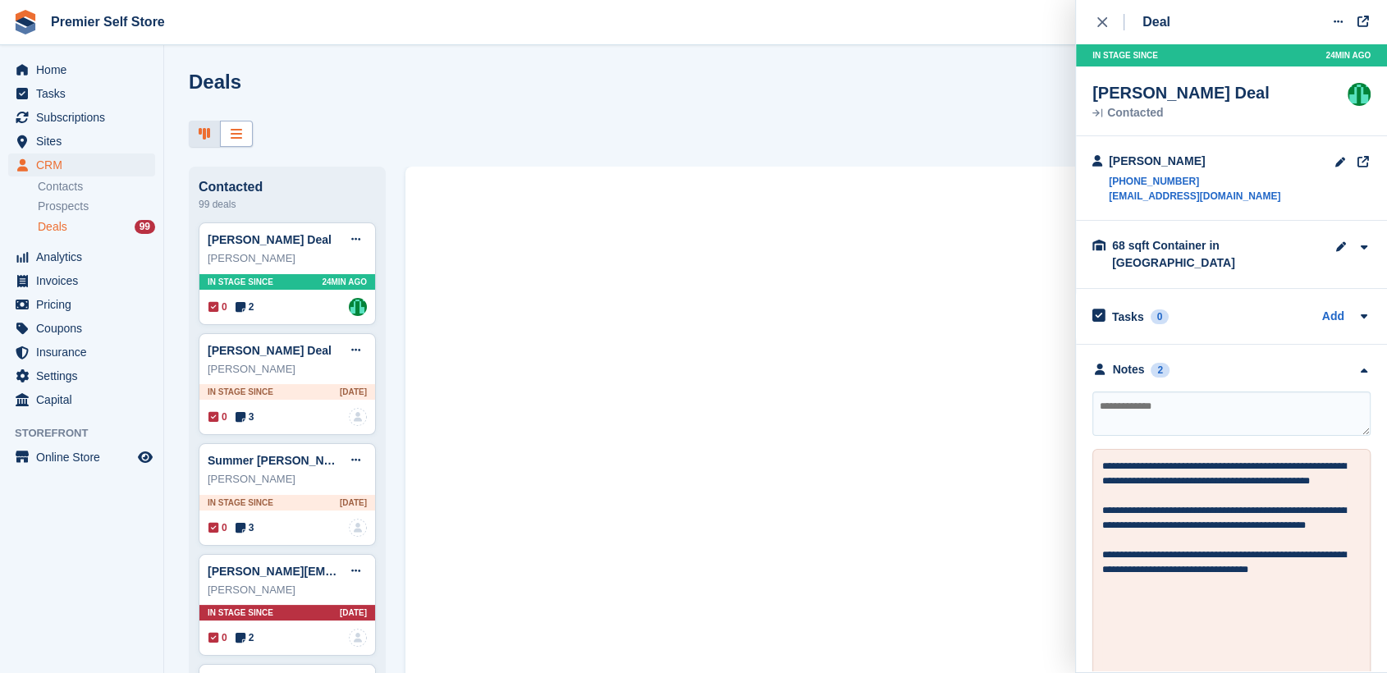  Describe the element at coordinates (96, 206) in the screenshot. I see `a: Prospects` at that location.